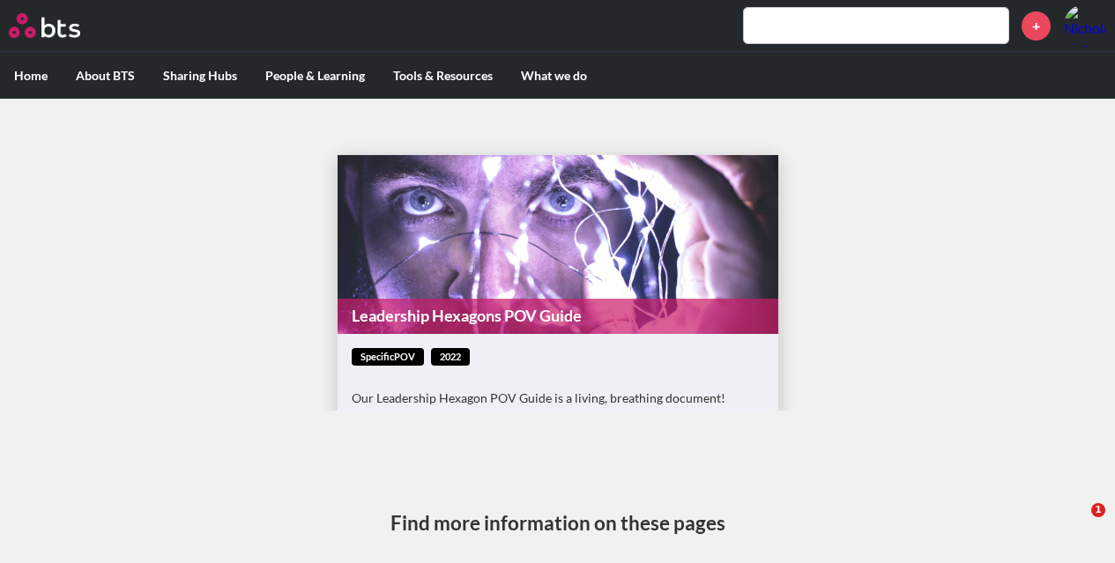 Image resolution: width=1115 pixels, height=563 pixels. Describe the element at coordinates (442, 76) in the screenshot. I see `label: Tools & Resources` at that location.